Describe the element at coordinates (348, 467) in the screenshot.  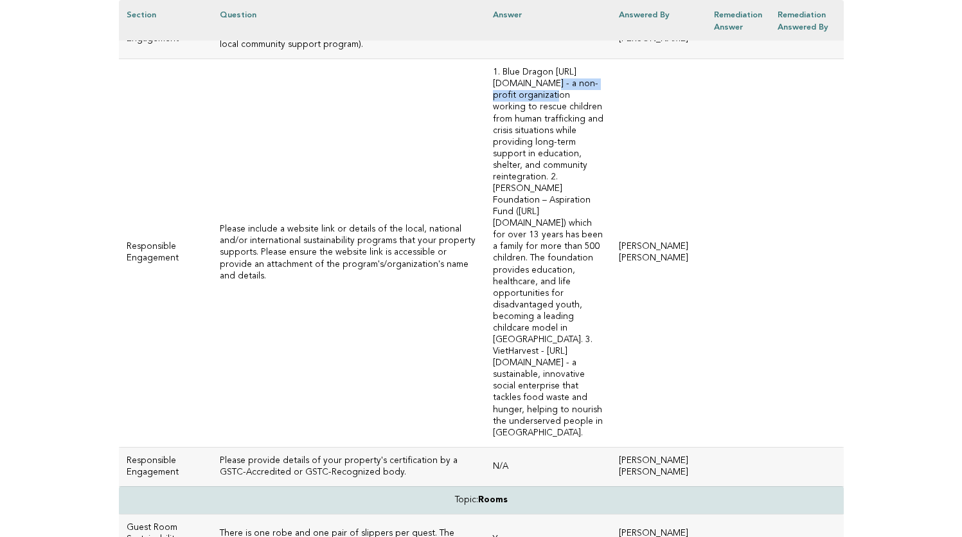
I see `h3: Please provide details of your property's certification by a GSTC-Accredited or GSTC-Recognized b...` at that location.